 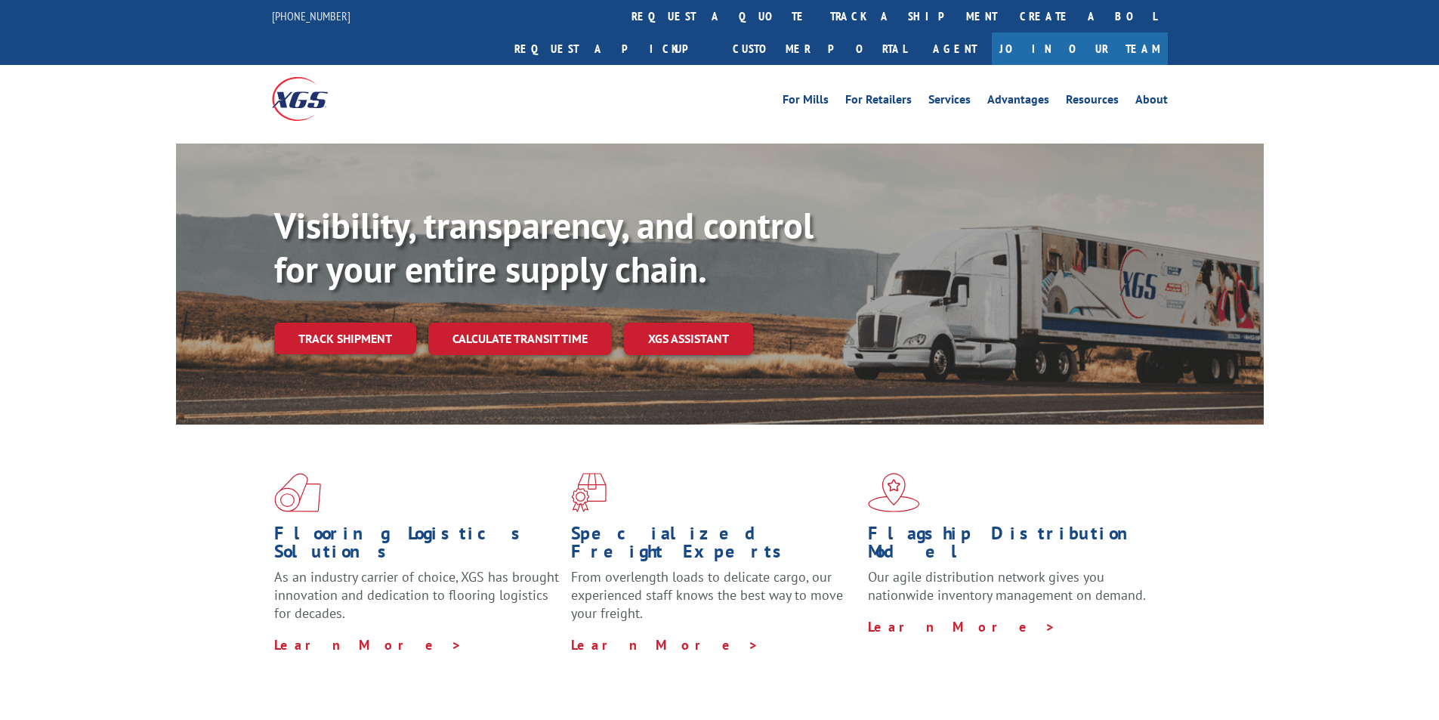 I want to click on a: XGS ASSISTANT, so click(x=688, y=338).